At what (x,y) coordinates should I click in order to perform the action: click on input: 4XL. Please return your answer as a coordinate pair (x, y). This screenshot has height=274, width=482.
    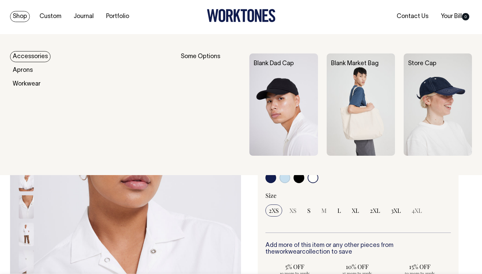
    Looking at the image, I should click on (416, 211).